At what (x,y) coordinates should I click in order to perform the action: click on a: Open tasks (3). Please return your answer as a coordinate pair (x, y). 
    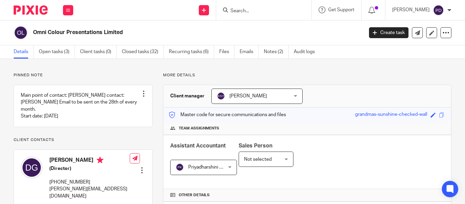
    Looking at the image, I should click on (57, 52).